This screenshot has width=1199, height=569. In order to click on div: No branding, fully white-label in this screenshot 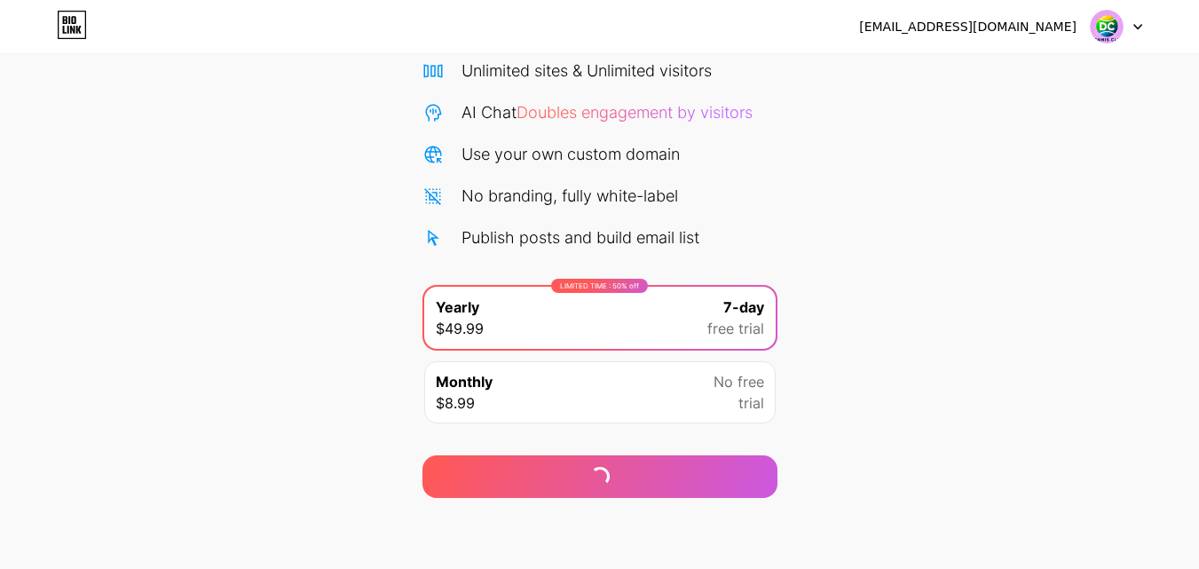, I will do `click(570, 195)`.